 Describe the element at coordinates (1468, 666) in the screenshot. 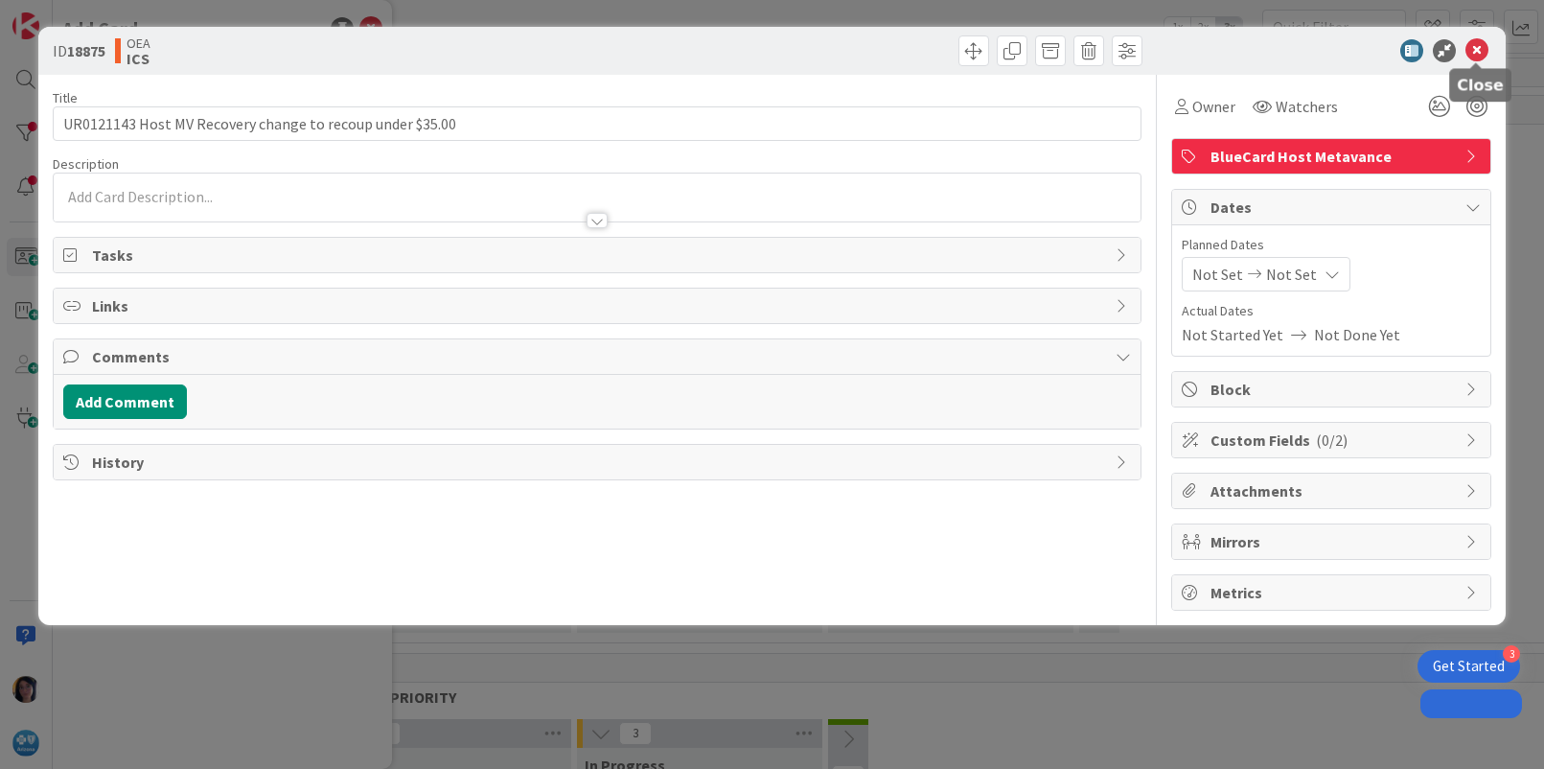

I see `div: Open Get Started checklist, remaining modules: 3` at that location.